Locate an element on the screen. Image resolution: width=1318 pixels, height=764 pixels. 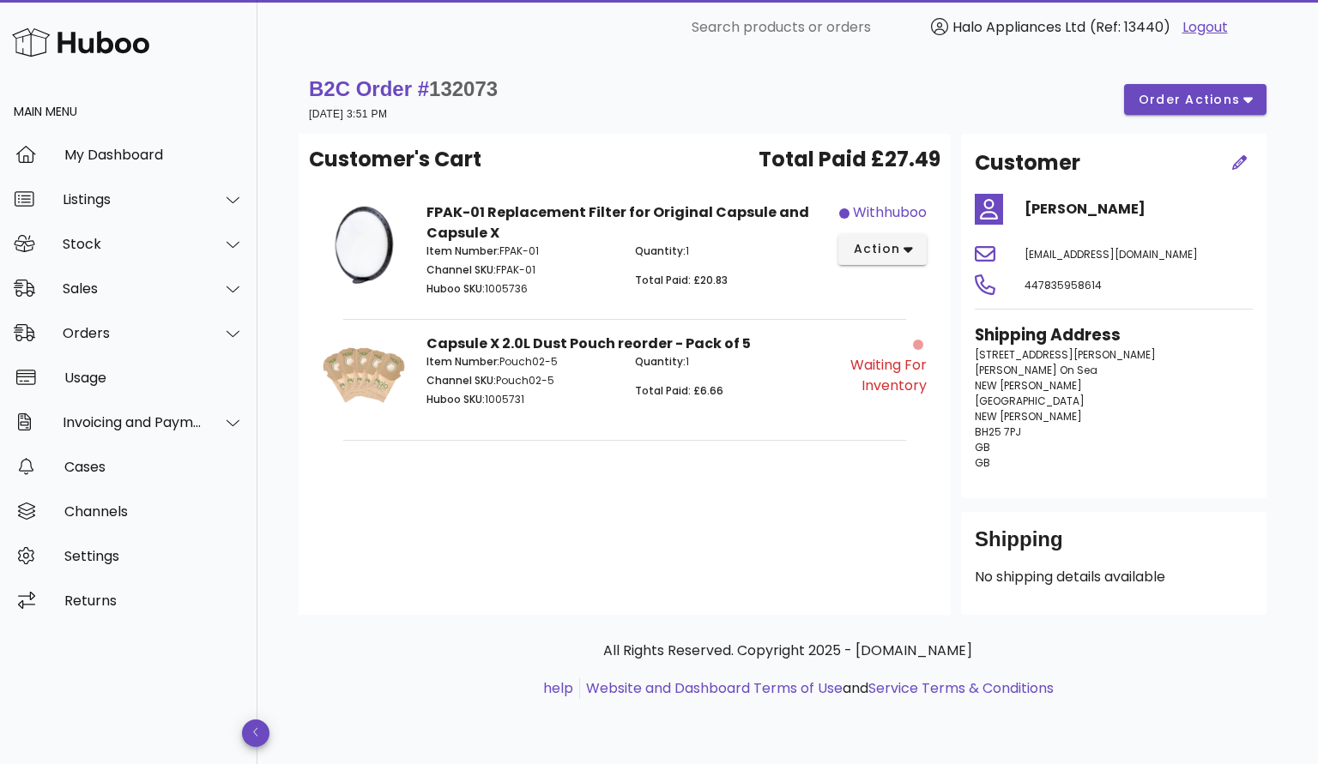
strong: FPAK-01 Replacement Filter for Original Capsule and Capsule X is located at coordinates (618, 222).